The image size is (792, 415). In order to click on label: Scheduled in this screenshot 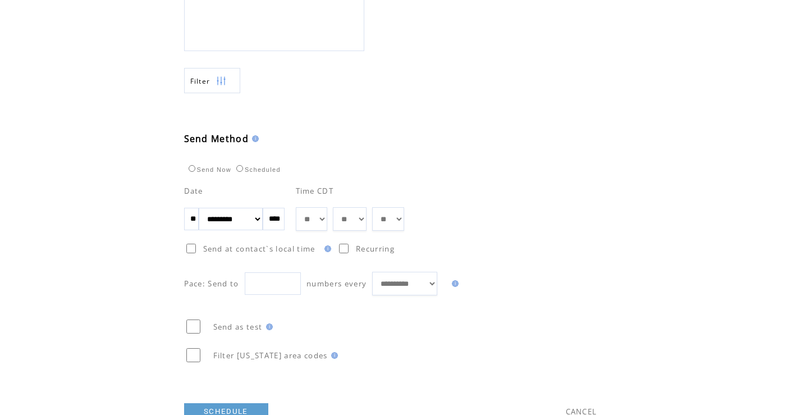, I will do `click(257, 169)`.